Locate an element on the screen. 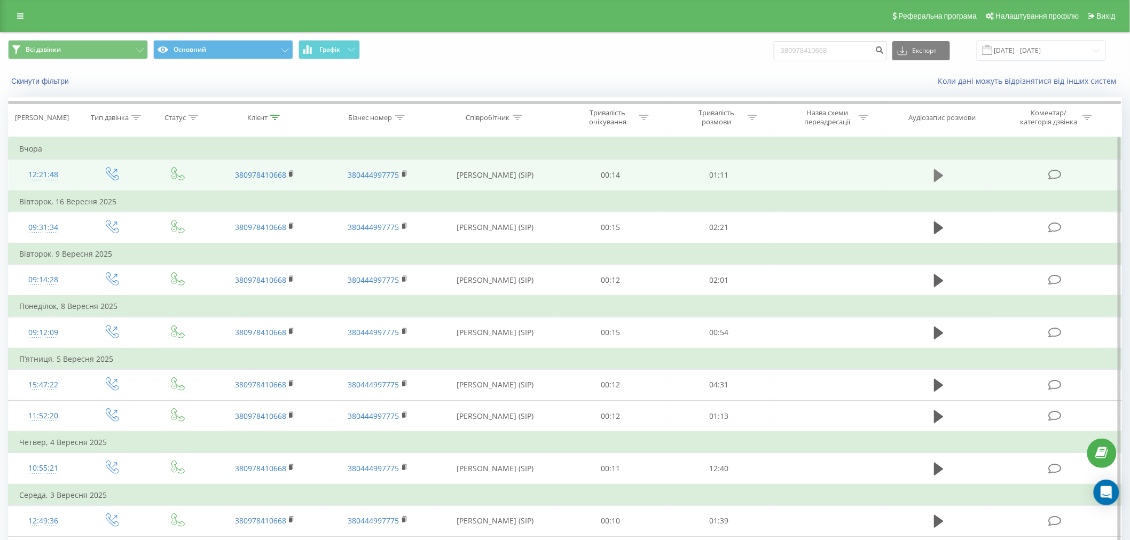 The image size is (1130, 540). div: 09:12:09 is located at coordinates (43, 333).